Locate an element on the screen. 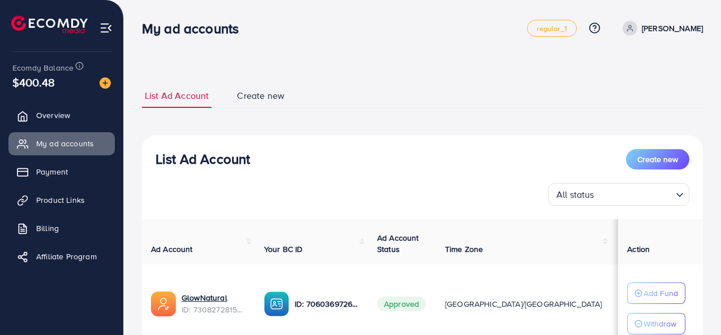 This screenshot has height=335, width=721. input: Search for option is located at coordinates (635, 193).